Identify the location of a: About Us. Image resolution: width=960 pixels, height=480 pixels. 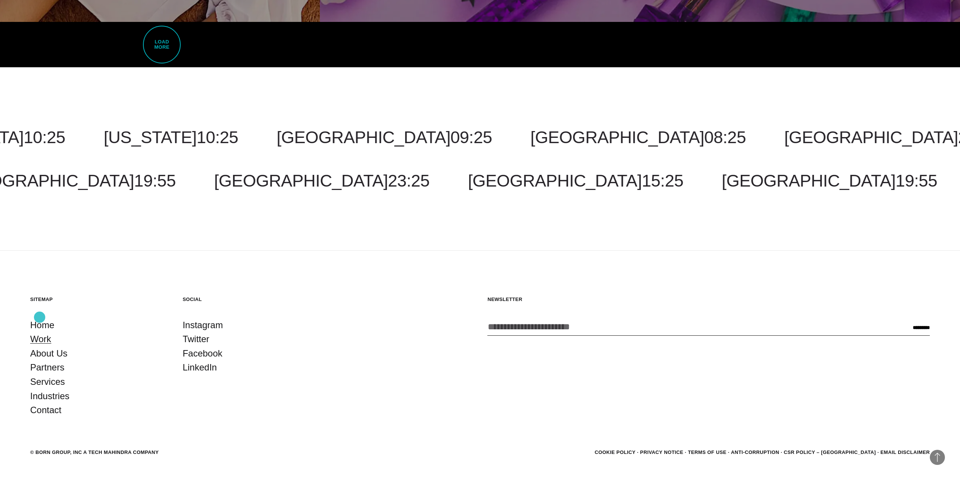
(49, 353).